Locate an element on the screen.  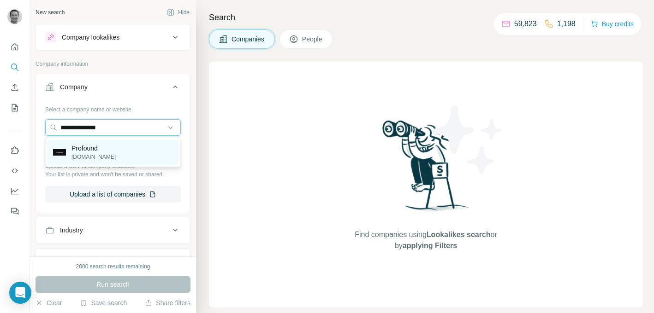
button: Buy credits is located at coordinates (612, 24).